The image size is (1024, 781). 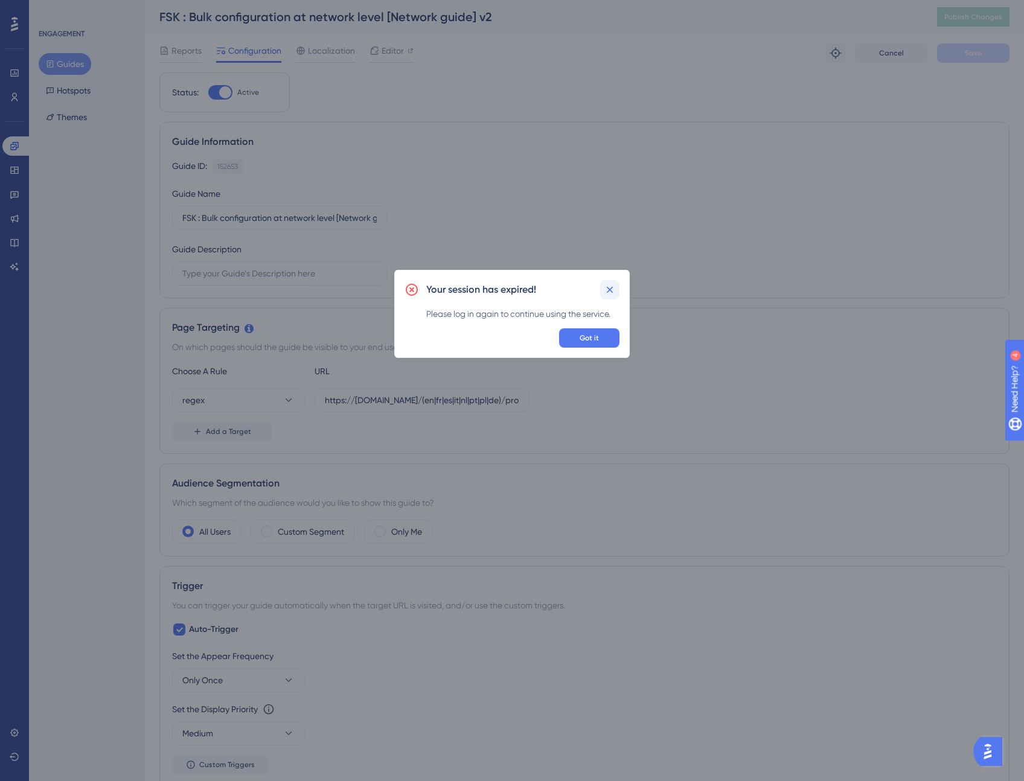 What do you see at coordinates (523, 314) in the screenshot?
I see `div: Please log in again to continue using the service.` at bounding box center [523, 314].